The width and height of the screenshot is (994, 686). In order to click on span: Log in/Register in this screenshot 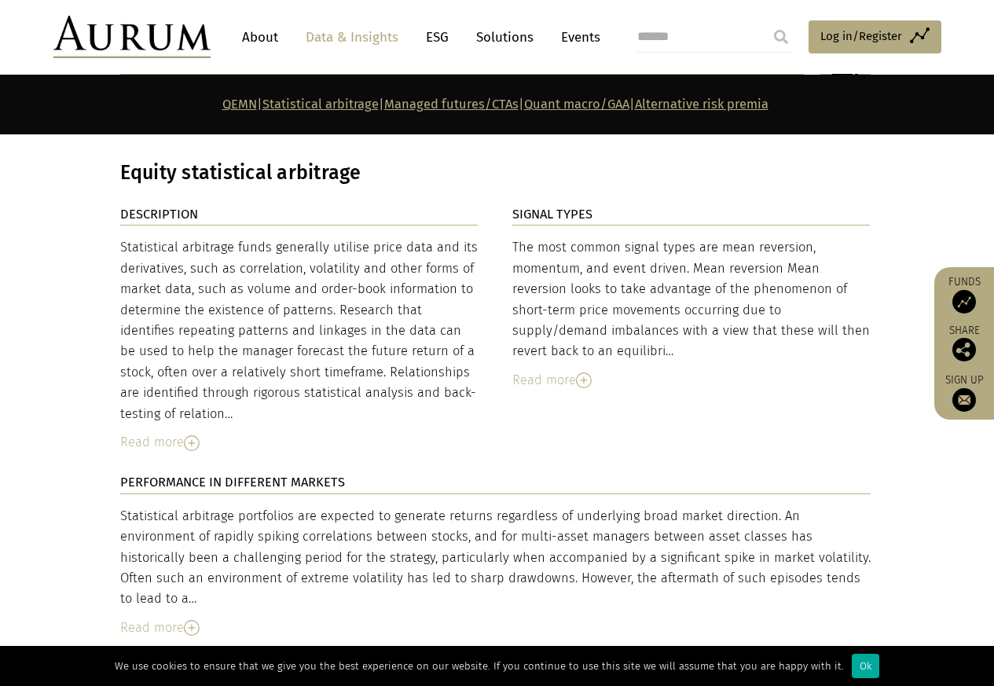, I will do `click(861, 36)`.